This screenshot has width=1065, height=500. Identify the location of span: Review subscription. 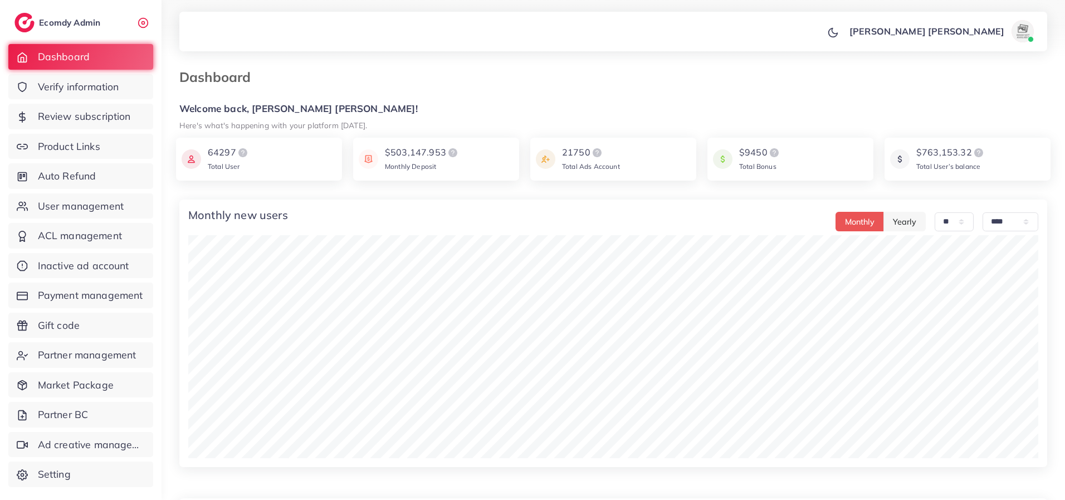
(84, 116).